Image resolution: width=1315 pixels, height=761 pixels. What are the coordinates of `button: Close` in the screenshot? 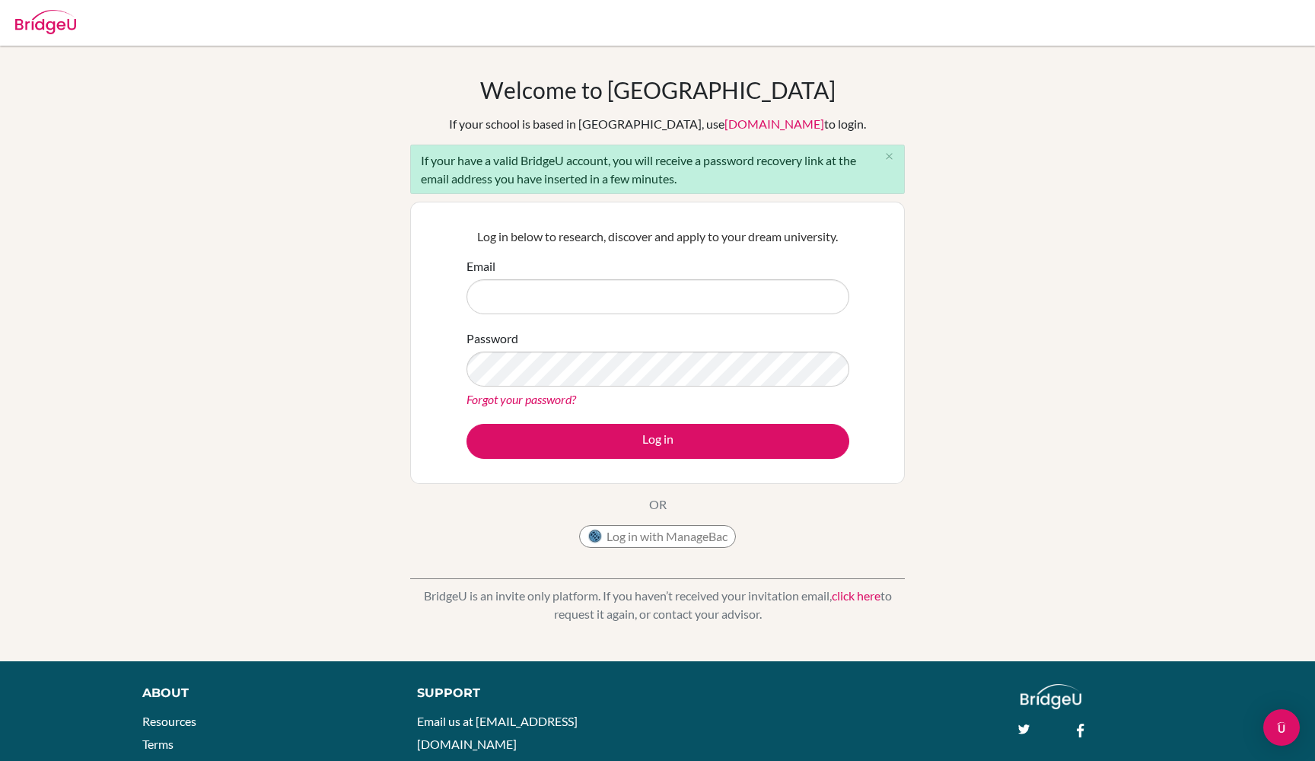 It's located at (889, 157).